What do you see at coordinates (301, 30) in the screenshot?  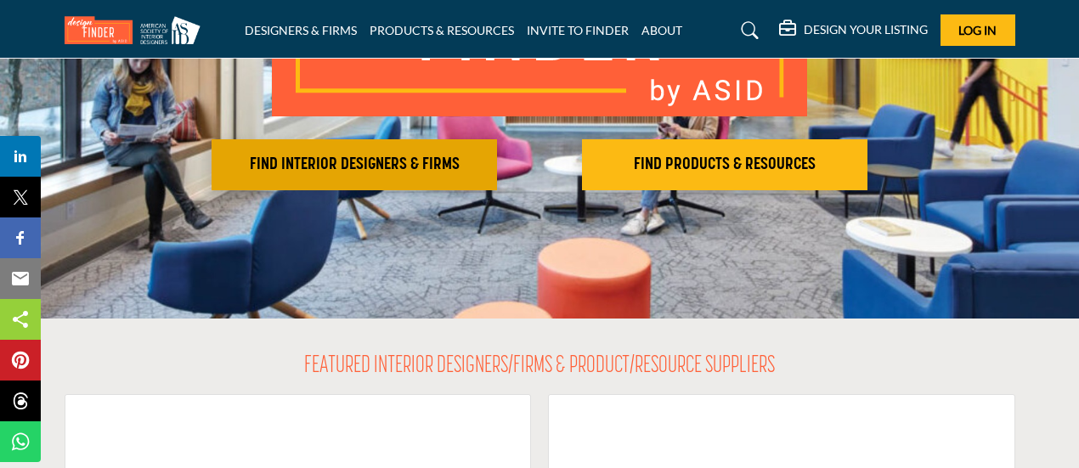 I see `a: DESIGNERS & FIRMS` at bounding box center [301, 30].